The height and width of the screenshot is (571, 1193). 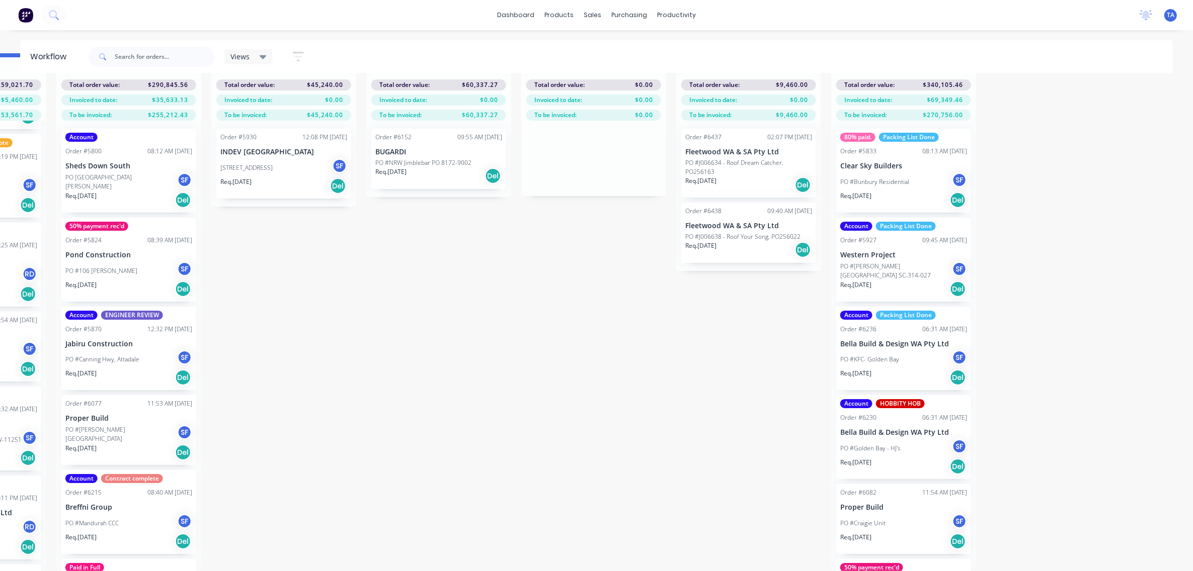 I want to click on span: $255,212.43, so click(x=168, y=115).